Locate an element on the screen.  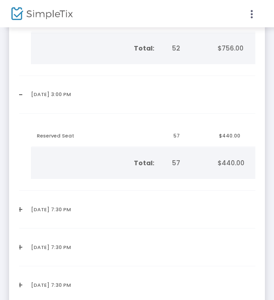
a: Collapse Details is located at coordinates (18, 95).